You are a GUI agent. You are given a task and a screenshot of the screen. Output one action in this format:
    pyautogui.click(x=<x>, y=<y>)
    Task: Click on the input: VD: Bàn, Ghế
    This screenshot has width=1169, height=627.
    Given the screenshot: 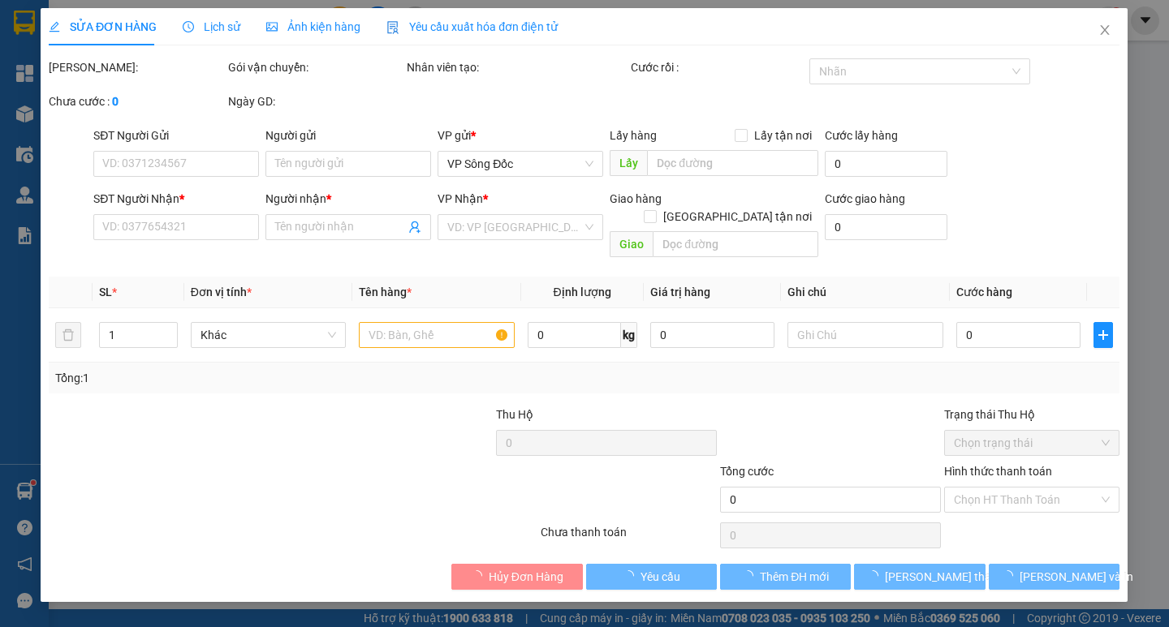 What is the action you would take?
    pyautogui.click(x=437, y=335)
    